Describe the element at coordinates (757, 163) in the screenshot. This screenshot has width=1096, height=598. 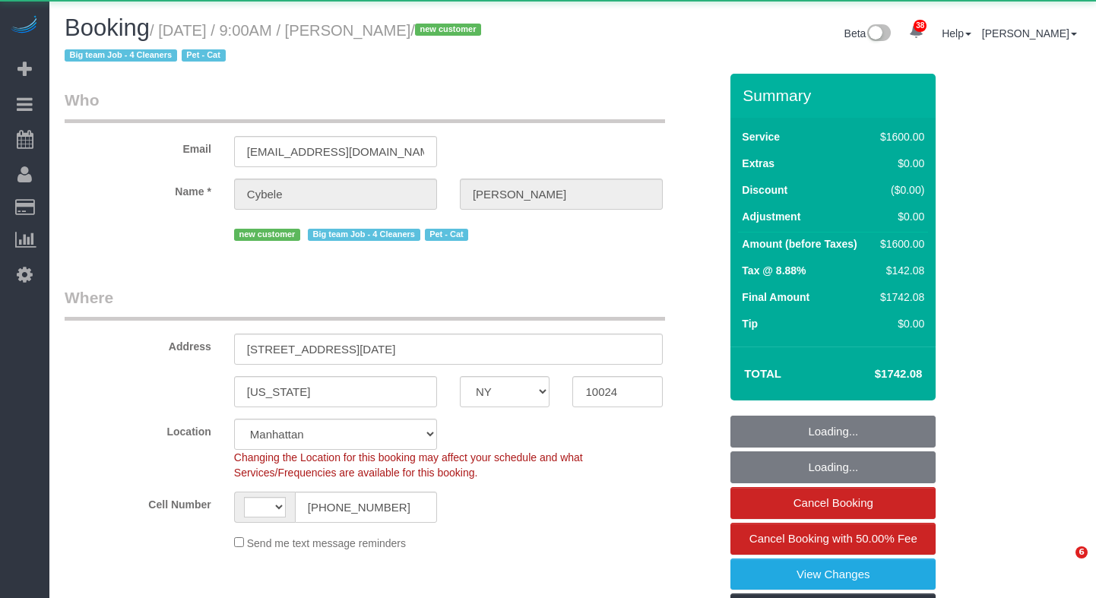
I see `label: Extras` at that location.